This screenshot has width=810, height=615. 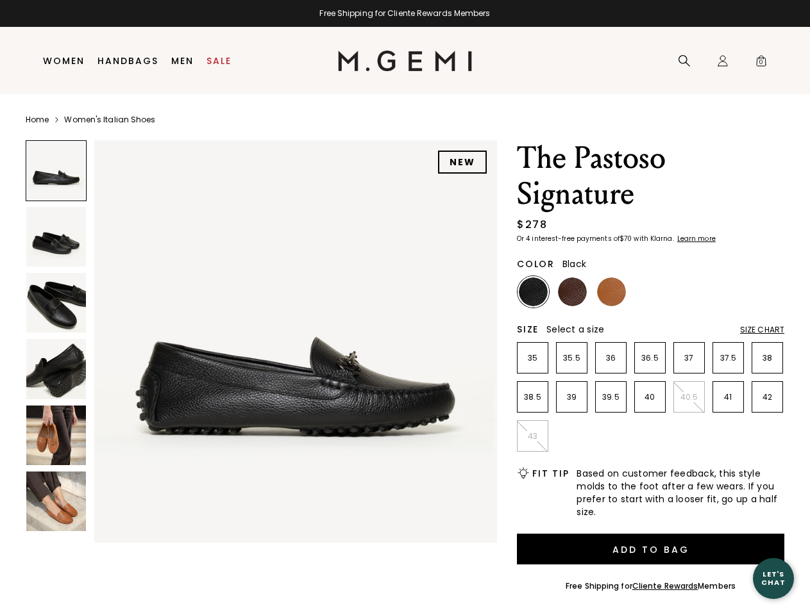 What do you see at coordinates (532, 398) in the screenshot?
I see `p: 38.5` at bounding box center [532, 398].